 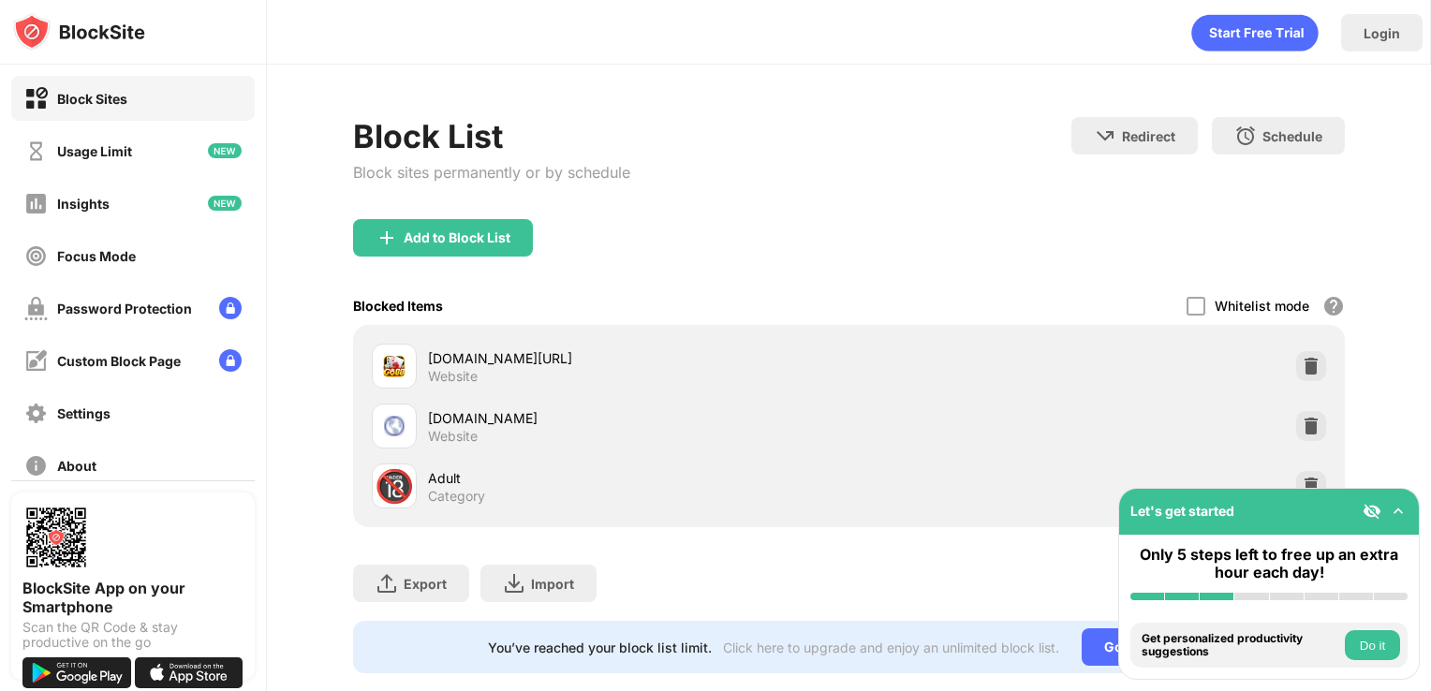 What do you see at coordinates (36, 413) in the screenshot?
I see `img: settings-off.svg` at bounding box center [36, 413].